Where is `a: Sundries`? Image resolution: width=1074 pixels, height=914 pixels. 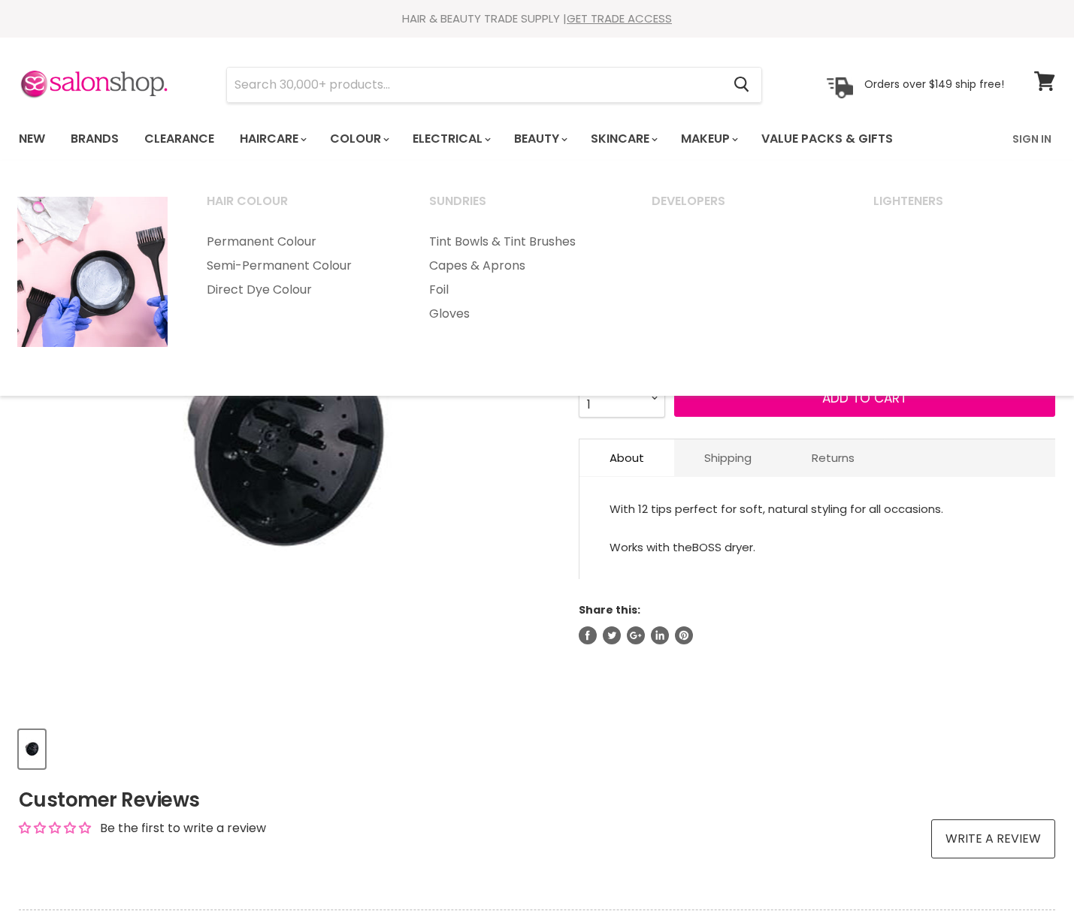
a: Sundries is located at coordinates (520, 208).